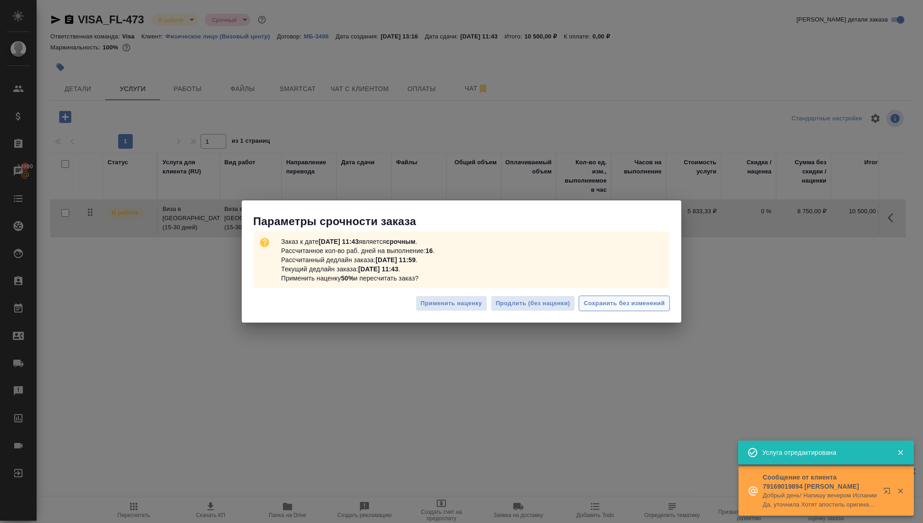 The image size is (923, 523). I want to click on b: 16, so click(429, 251).